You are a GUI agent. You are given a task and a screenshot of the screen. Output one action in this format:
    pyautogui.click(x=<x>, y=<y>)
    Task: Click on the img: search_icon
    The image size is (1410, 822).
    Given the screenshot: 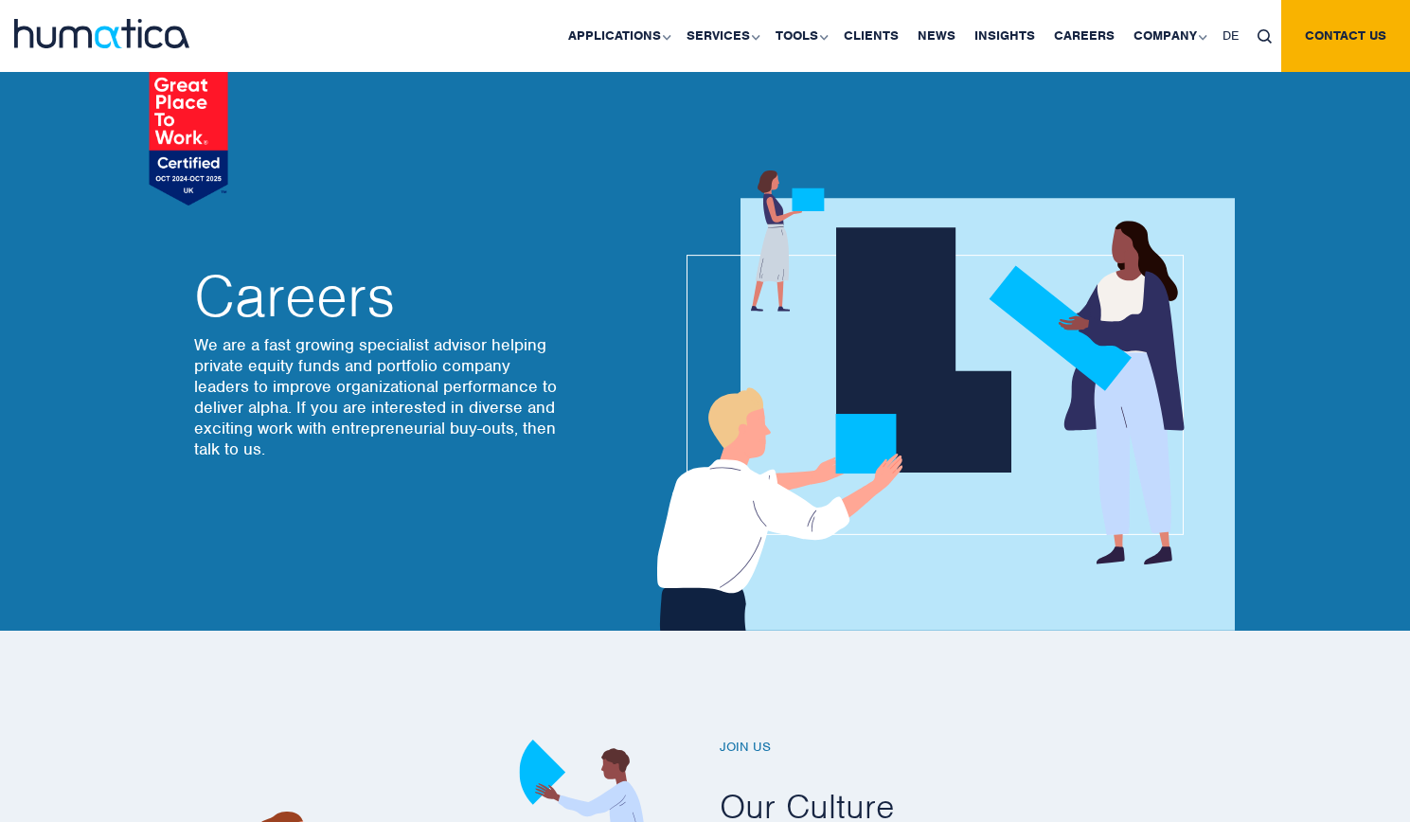 What is the action you would take?
    pyautogui.click(x=1264, y=36)
    